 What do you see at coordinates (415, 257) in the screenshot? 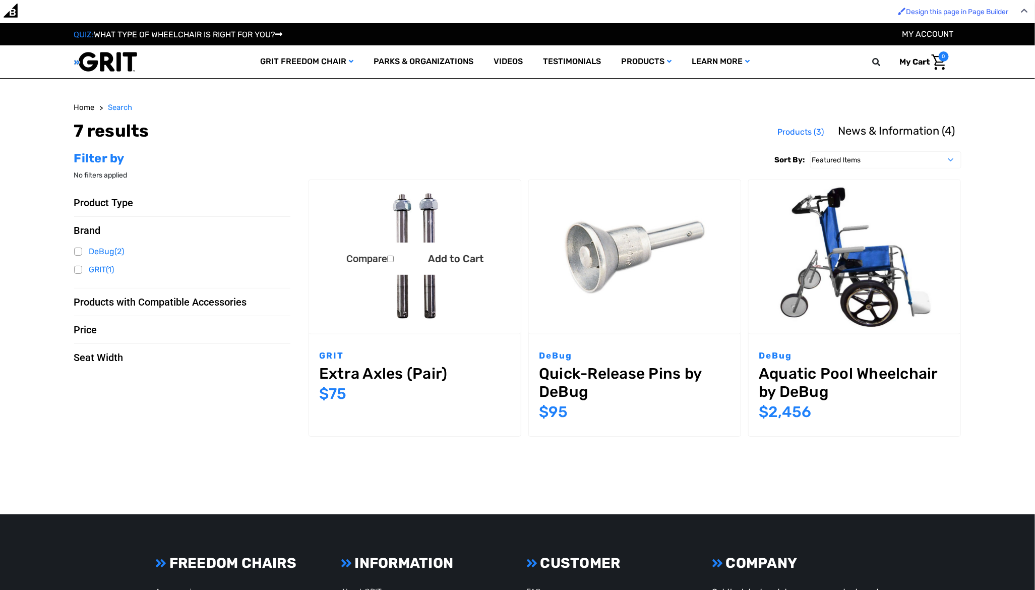
I see `img: GRIT Extra Axles: pair of stainless steel axles to use with extra set of wheels and all GRIT Free...` at bounding box center [415, 257].